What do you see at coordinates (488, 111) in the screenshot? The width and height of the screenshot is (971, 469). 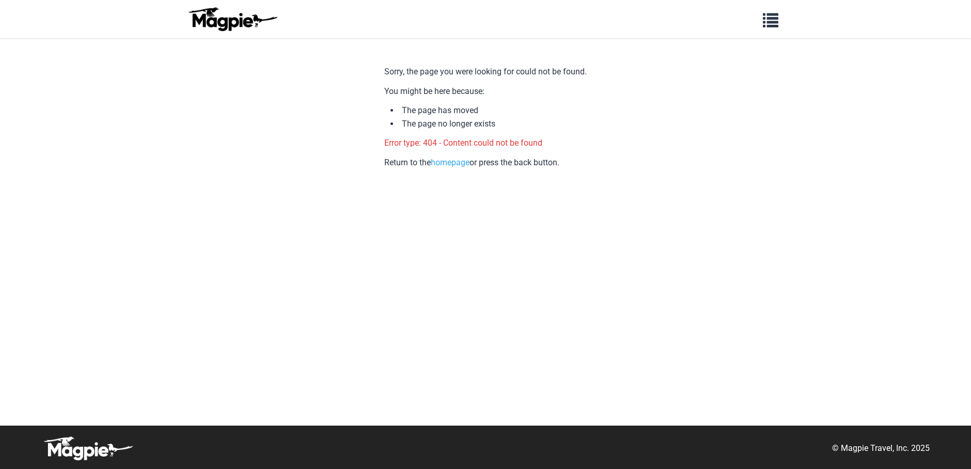 I see `li: The page has moved` at bounding box center [488, 111].